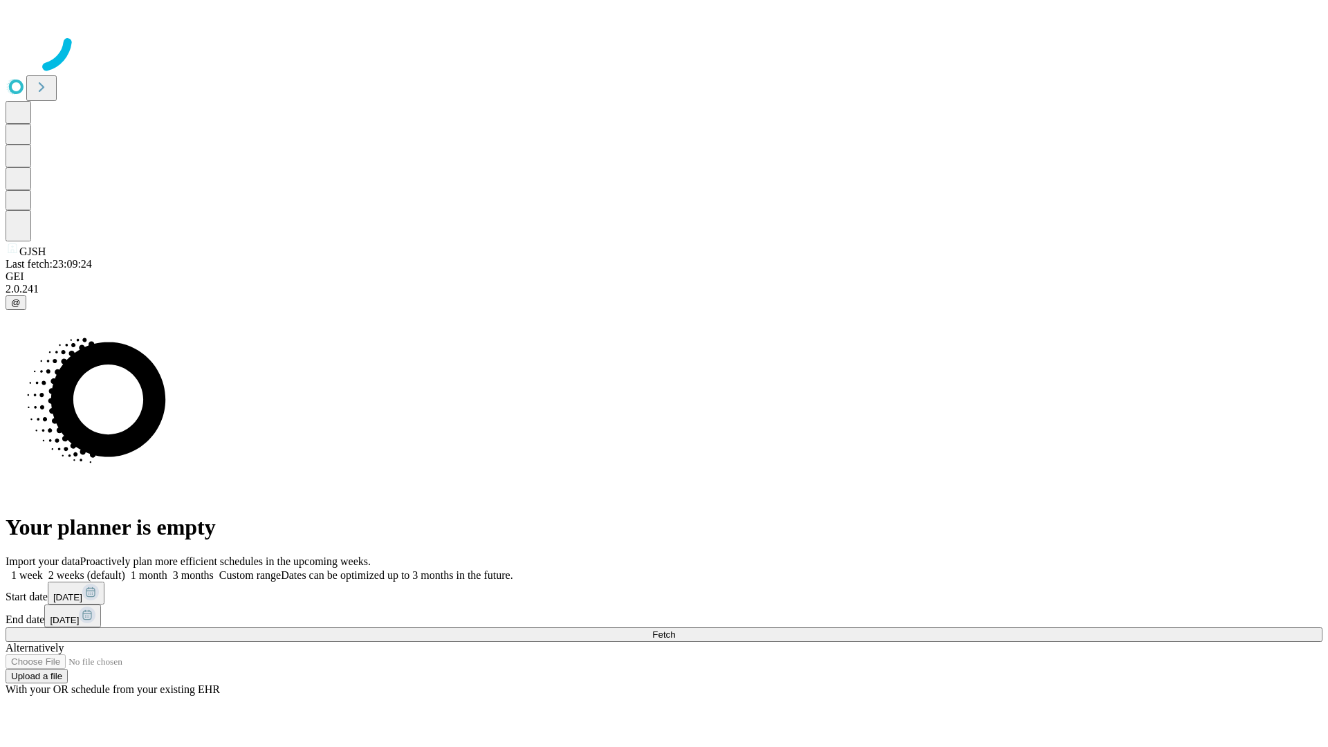 The height and width of the screenshot is (747, 1328). What do you see at coordinates (193, 575) in the screenshot?
I see `span: 3 months` at bounding box center [193, 575].